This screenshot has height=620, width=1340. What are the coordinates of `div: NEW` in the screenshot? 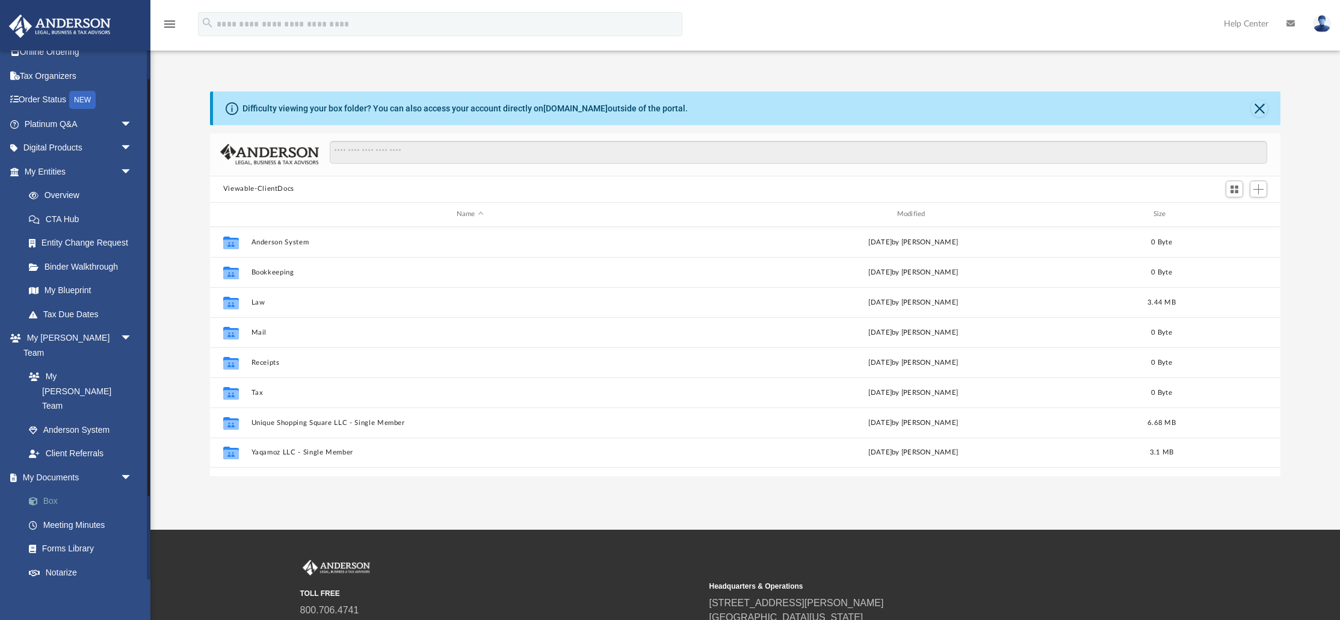 It's located at (82, 100).